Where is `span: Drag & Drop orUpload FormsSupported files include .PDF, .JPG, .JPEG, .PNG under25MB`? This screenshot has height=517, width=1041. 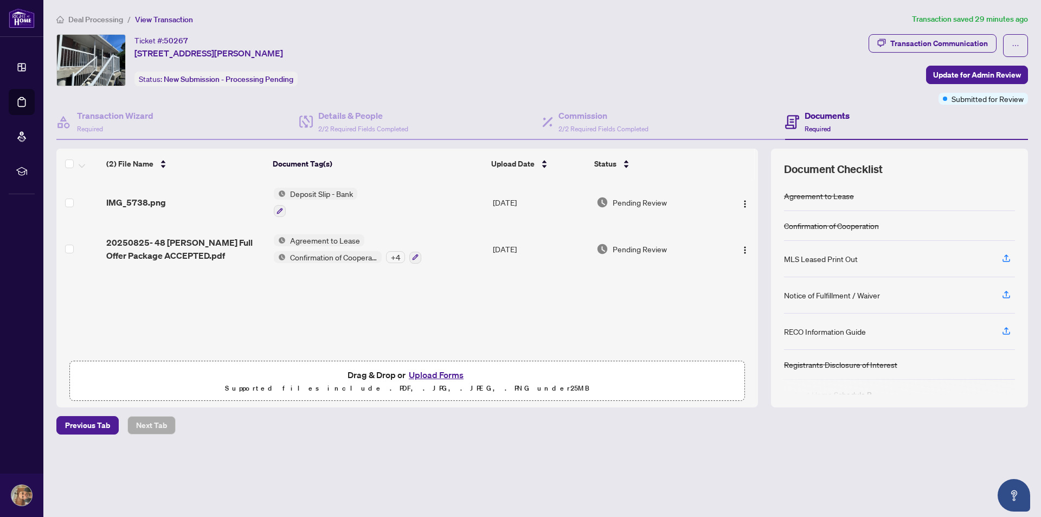 span: Drag & Drop orUpload FormsSupported files include .PDF, .JPG, .JPEG, .PNG under25MB is located at coordinates (407, 381).